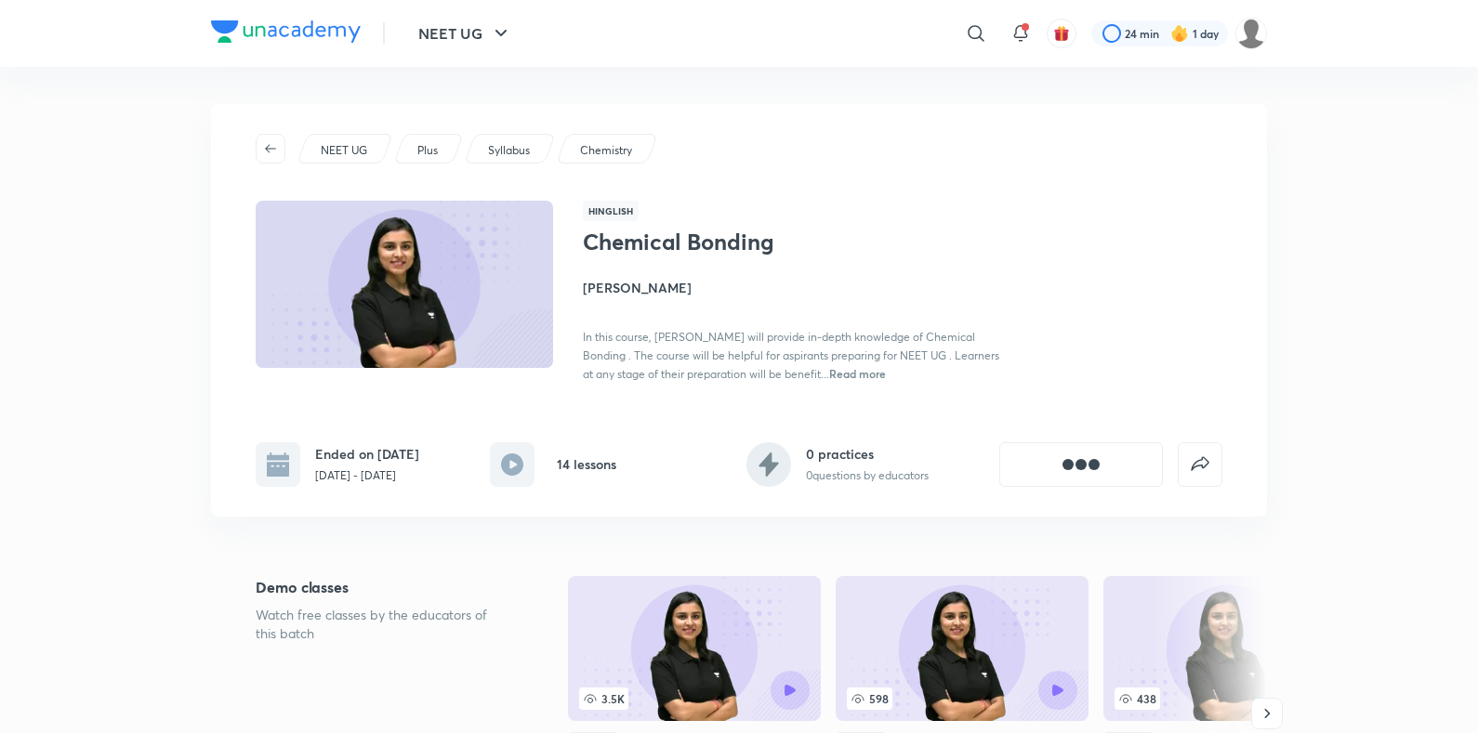 This screenshot has width=1478, height=733. What do you see at coordinates (1251, 33) in the screenshot?
I see `img: ANSHITA AGRAWAL` at bounding box center [1251, 33].